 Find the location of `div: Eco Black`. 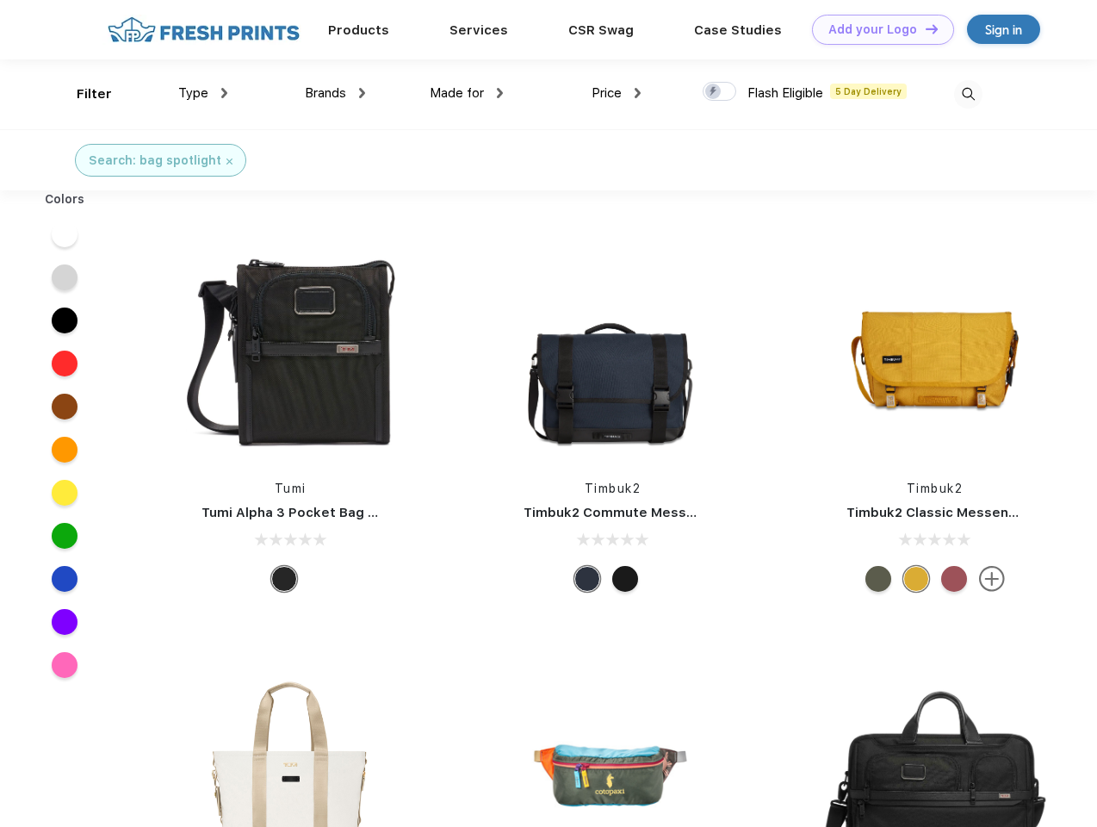

div: Eco Black is located at coordinates (625, 579).